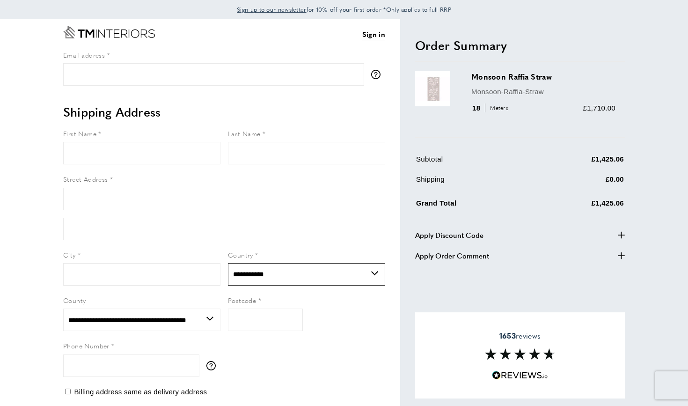 This screenshot has width=688, height=406. What do you see at coordinates (520, 45) in the screenshot?
I see `h2: Order Summary` at bounding box center [520, 45].